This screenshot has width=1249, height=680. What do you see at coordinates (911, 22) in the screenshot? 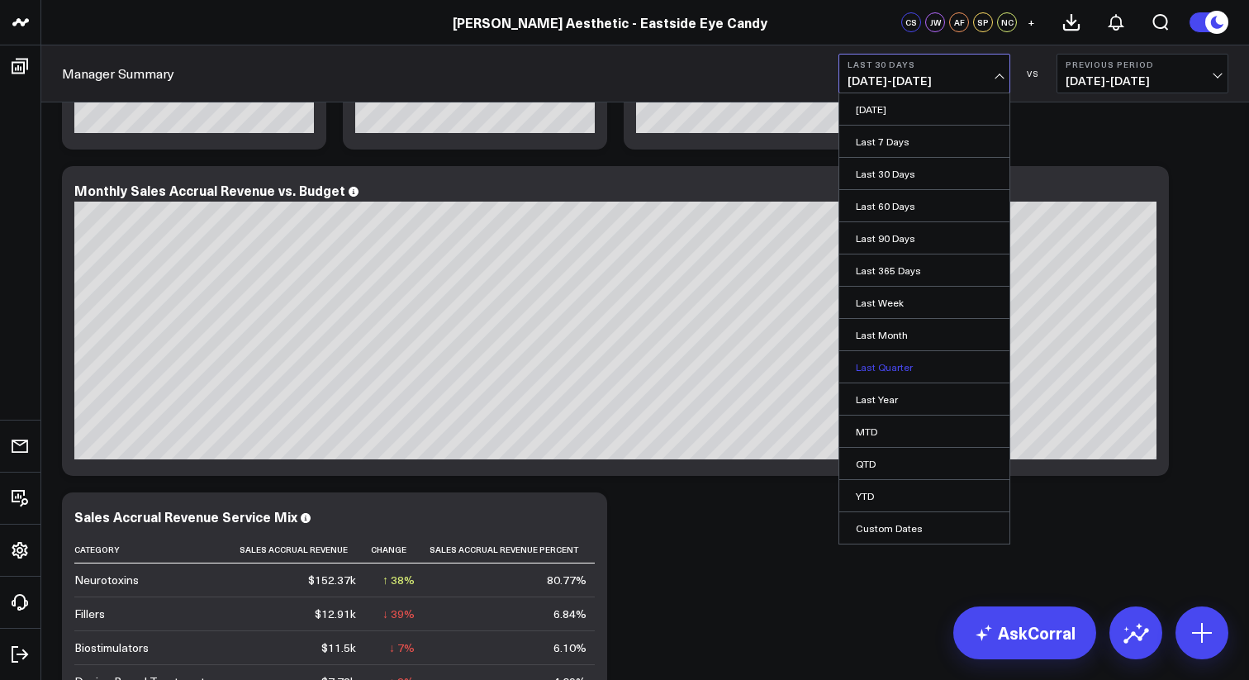
I see `div: CS` at bounding box center [911, 22].